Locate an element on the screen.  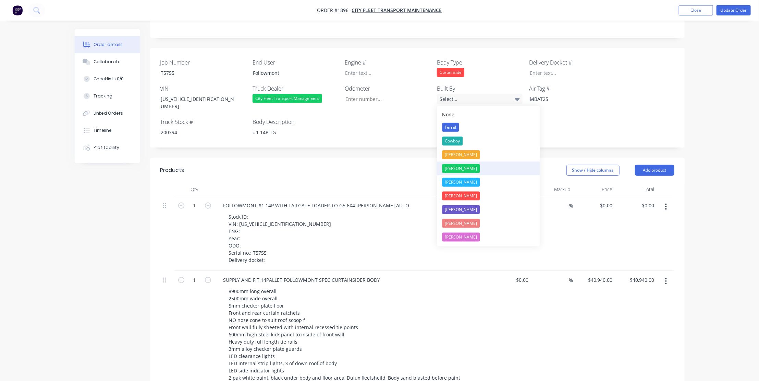
label: Body Description is located at coordinates (296, 122).